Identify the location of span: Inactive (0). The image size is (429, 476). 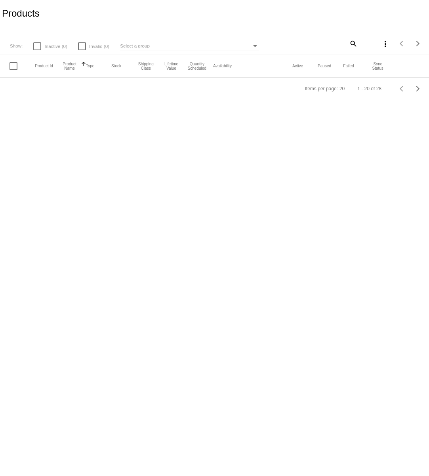
(55, 46).